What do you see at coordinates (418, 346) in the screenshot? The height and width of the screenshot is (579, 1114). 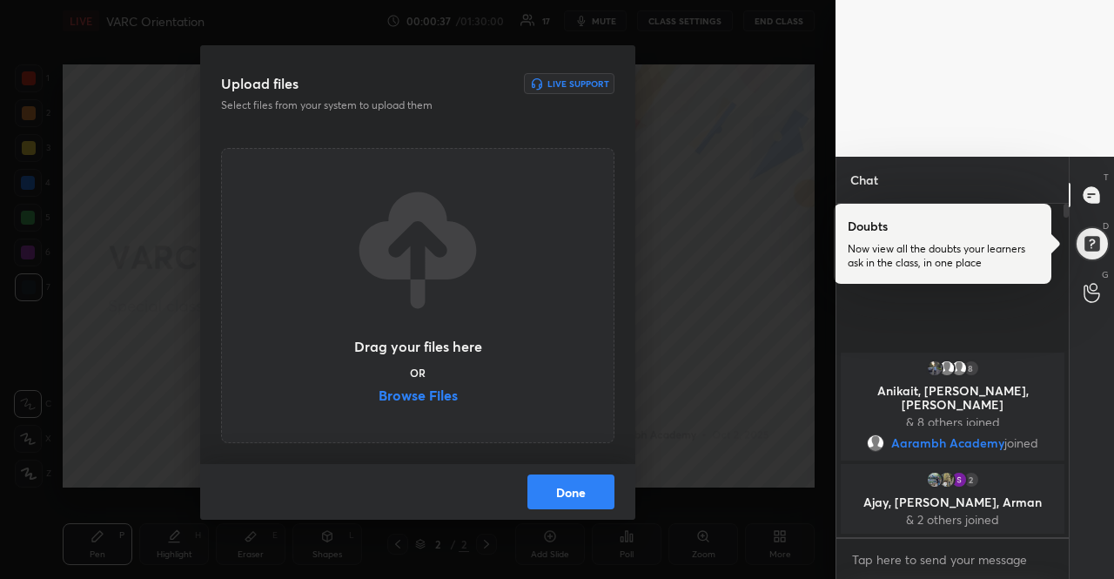 I see `h3: Drag your files here` at bounding box center [418, 346].